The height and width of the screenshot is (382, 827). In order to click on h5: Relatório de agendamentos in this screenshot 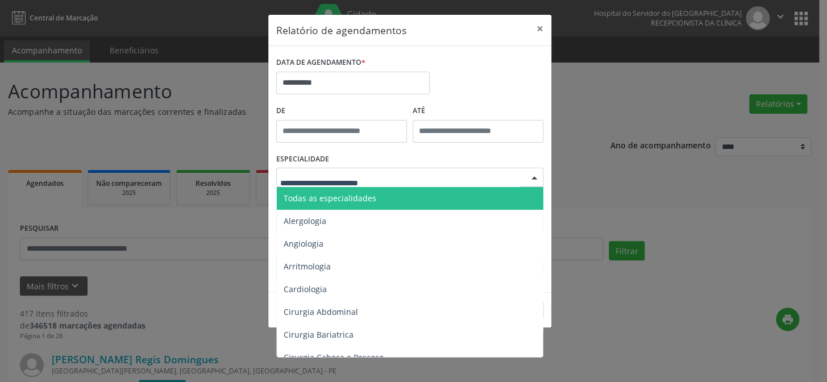, I will do `click(341, 30)`.